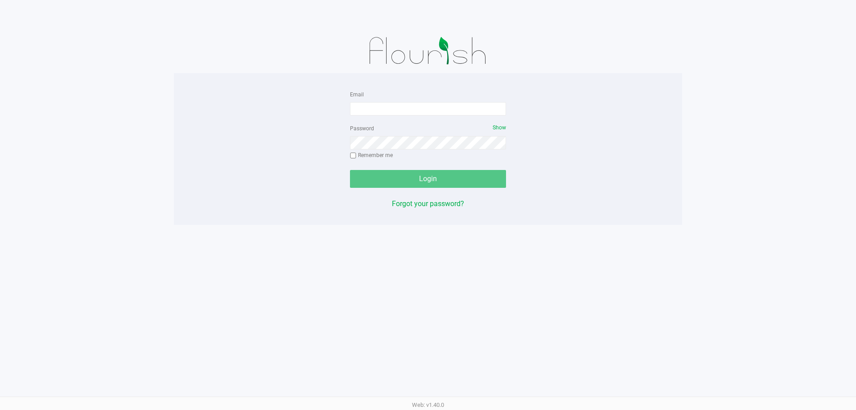 Image resolution: width=856 pixels, height=410 pixels. I want to click on button: Forgot your password?, so click(428, 204).